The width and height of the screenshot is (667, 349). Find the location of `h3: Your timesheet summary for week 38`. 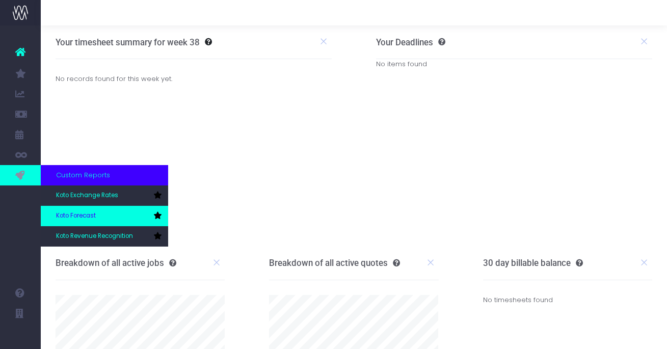

h3: Your timesheet summary for week 38 is located at coordinates (127, 42).